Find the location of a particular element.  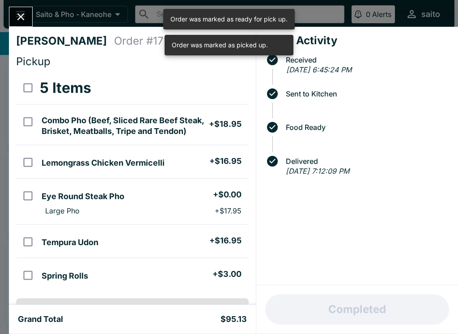

h5: Grand Total is located at coordinates (40, 320).